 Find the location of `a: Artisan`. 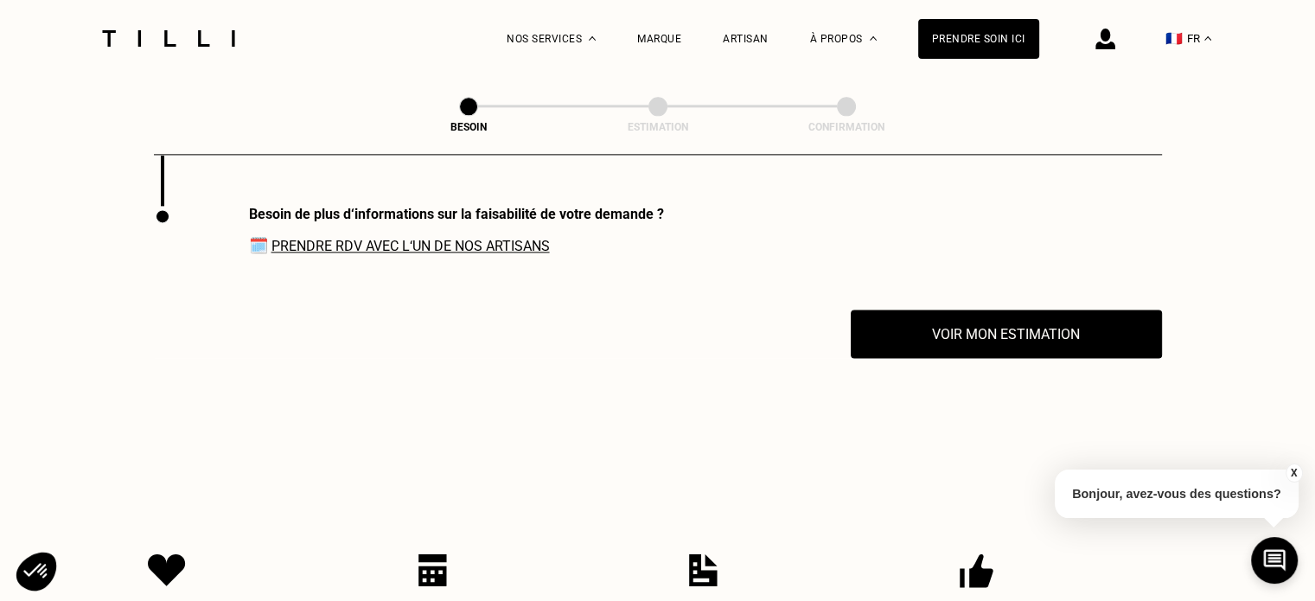

a: Artisan is located at coordinates (745, 39).